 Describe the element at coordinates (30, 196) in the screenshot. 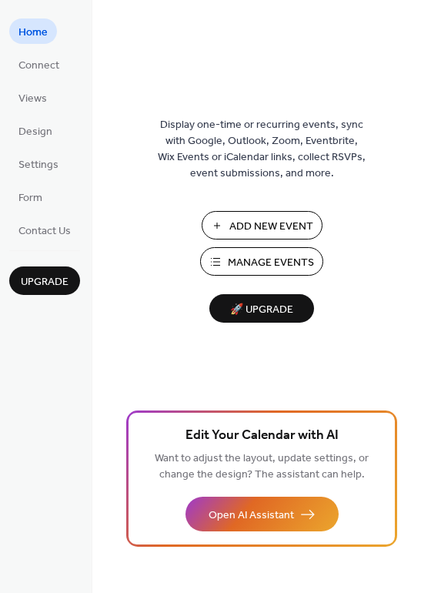

I see `a: Form` at that location.